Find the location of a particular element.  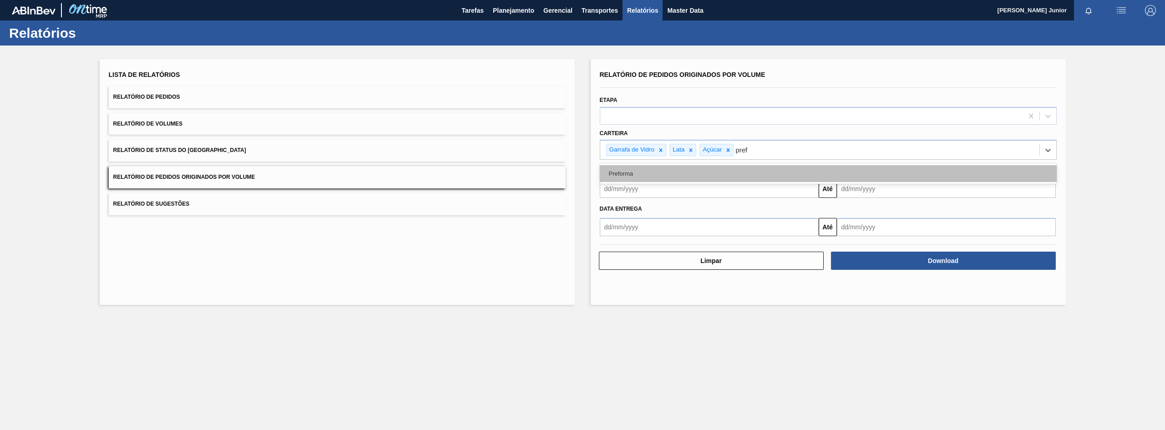

div: Açúcar is located at coordinates (711, 150).